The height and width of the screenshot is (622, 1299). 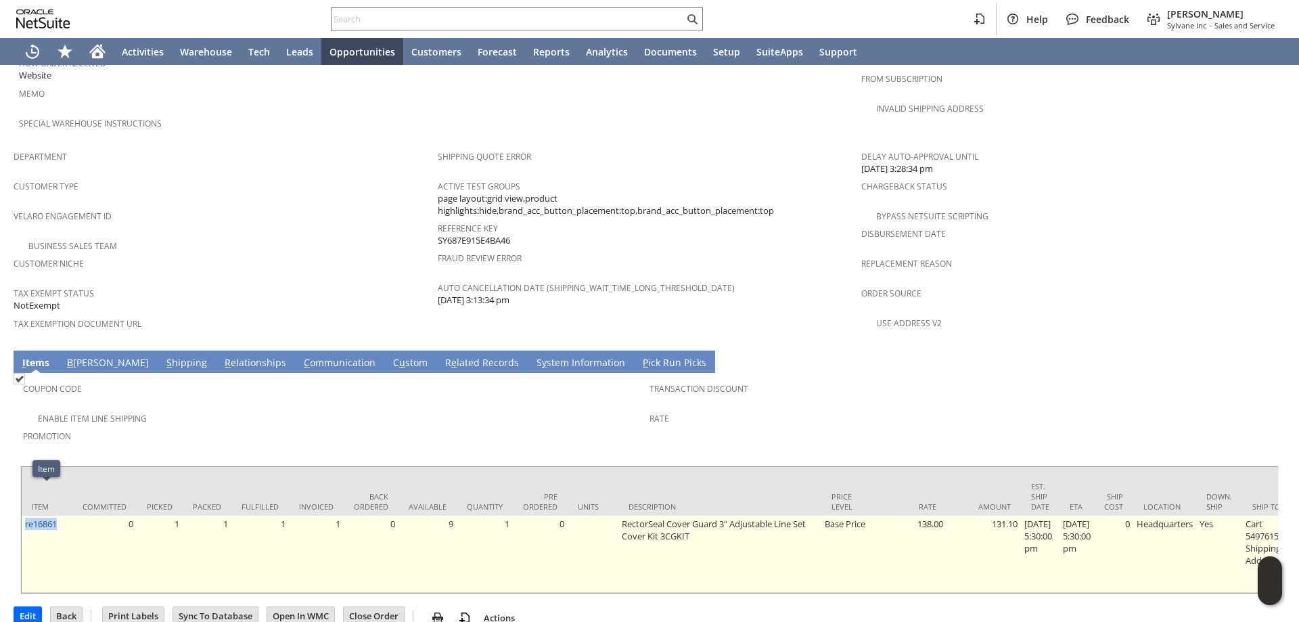 I want to click on span: S, so click(x=169, y=362).